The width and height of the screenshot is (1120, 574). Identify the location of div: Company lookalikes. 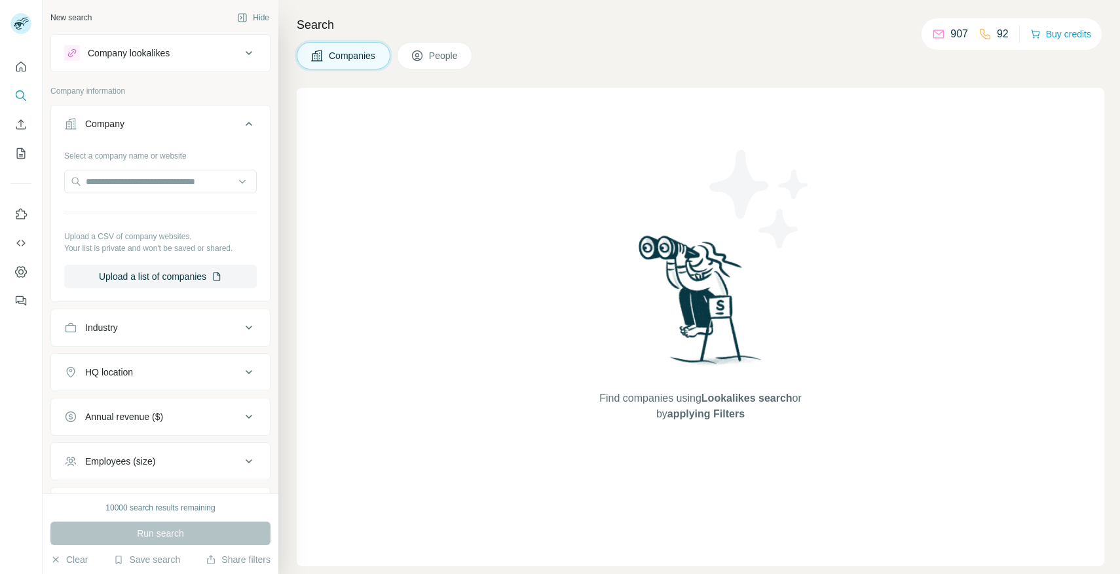
(128, 53).